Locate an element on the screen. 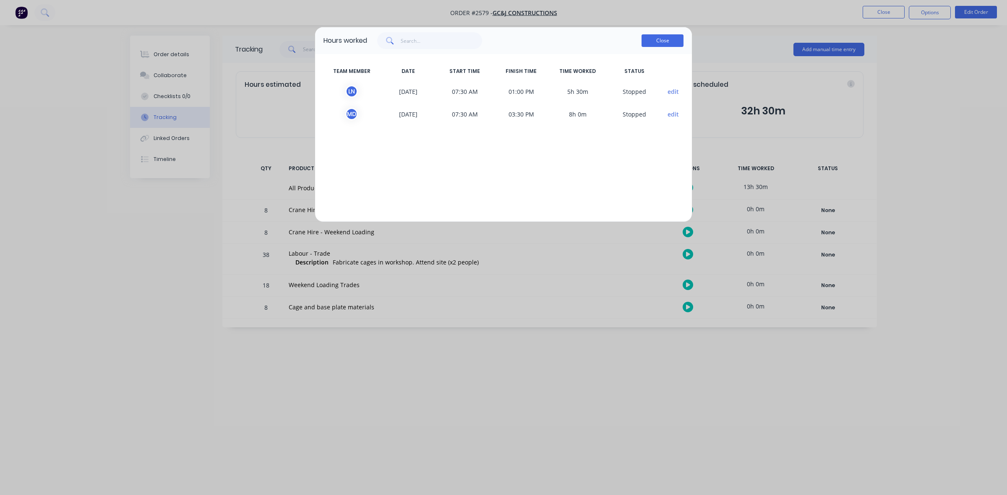 The height and width of the screenshot is (495, 1007). span: TEAM MEMBER is located at coordinates (352, 71).